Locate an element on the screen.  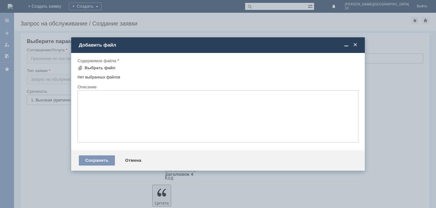
div: Содержимое файла is located at coordinates (217, 61).